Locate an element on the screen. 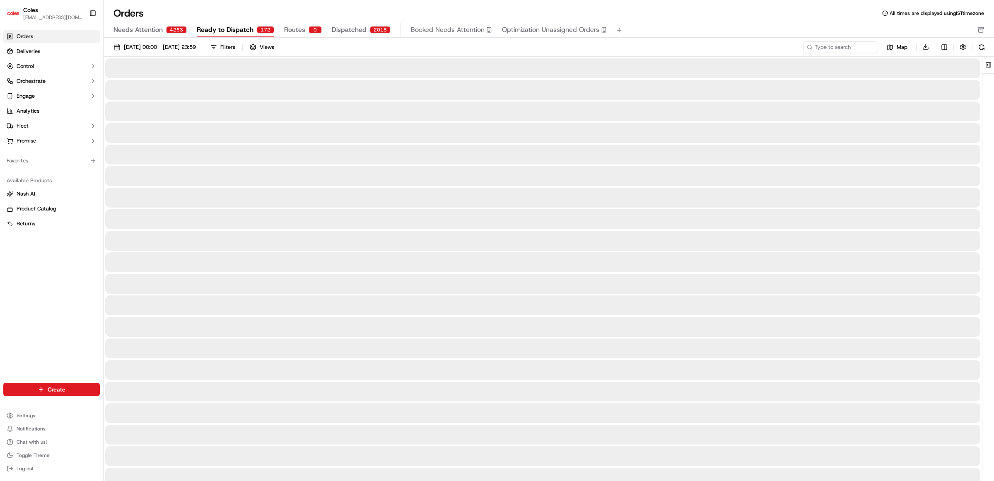 This screenshot has width=994, height=481. a: Deliveries is located at coordinates (51, 51).